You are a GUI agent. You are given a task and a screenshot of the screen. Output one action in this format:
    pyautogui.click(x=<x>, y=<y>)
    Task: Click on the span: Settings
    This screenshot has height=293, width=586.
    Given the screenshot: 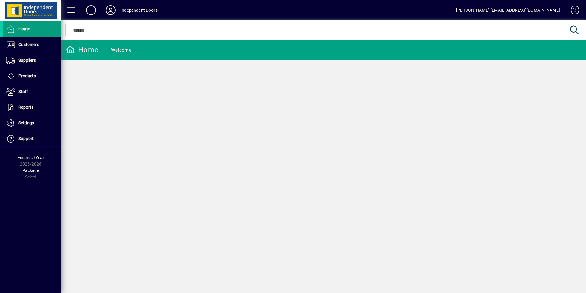 What is the action you would take?
    pyautogui.click(x=26, y=123)
    